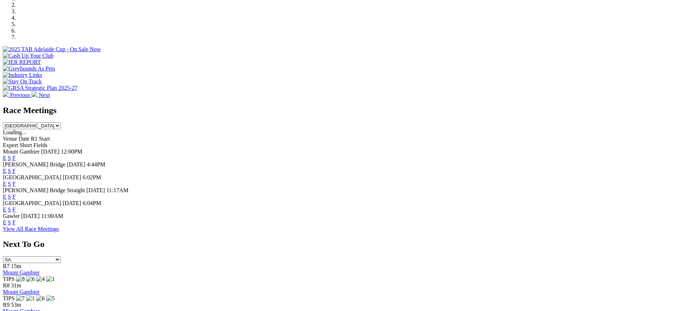  I want to click on img: Greyhounds As Pets, so click(29, 69).